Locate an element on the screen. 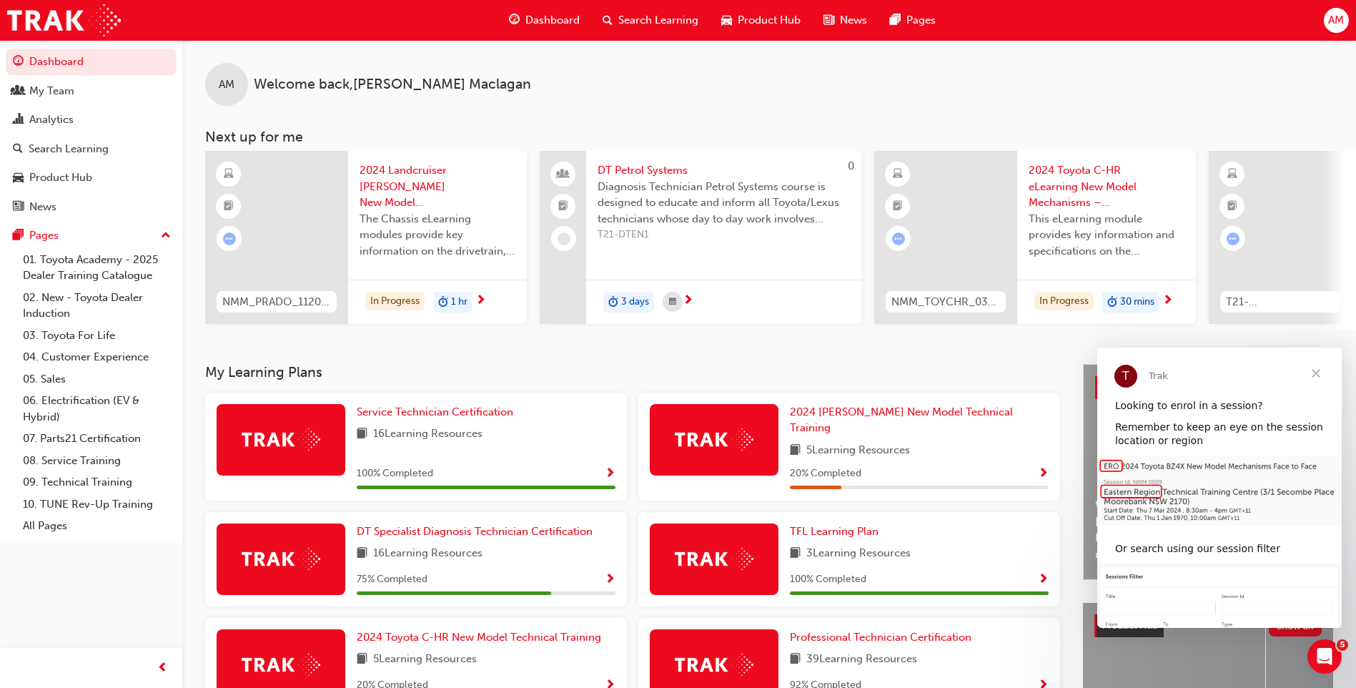 This screenshot has height=688, width=1356. span: Pages is located at coordinates (921, 20).